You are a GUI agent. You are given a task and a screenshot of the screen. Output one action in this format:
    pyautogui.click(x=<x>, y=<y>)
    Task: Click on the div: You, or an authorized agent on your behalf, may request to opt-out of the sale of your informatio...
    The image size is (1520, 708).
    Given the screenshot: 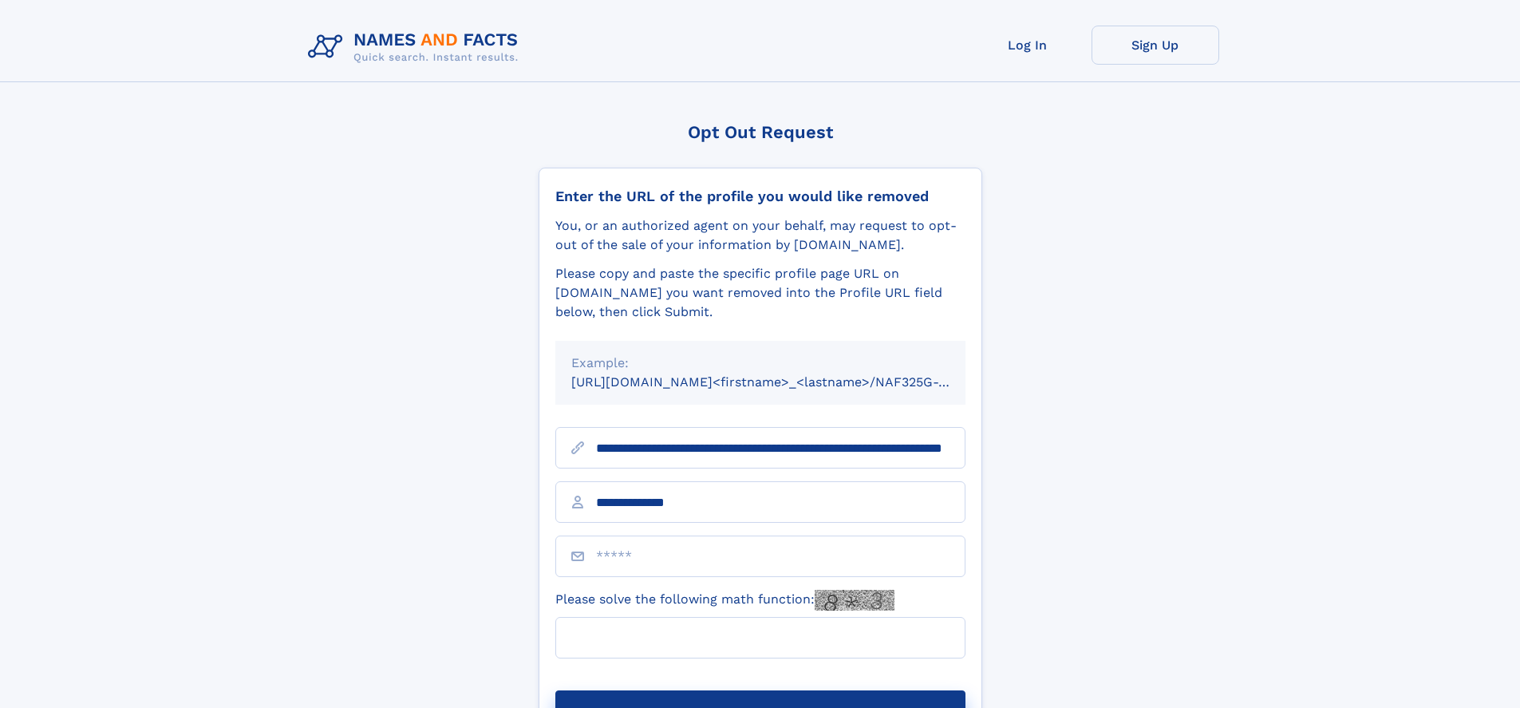 What is the action you would take?
    pyautogui.click(x=760, y=235)
    